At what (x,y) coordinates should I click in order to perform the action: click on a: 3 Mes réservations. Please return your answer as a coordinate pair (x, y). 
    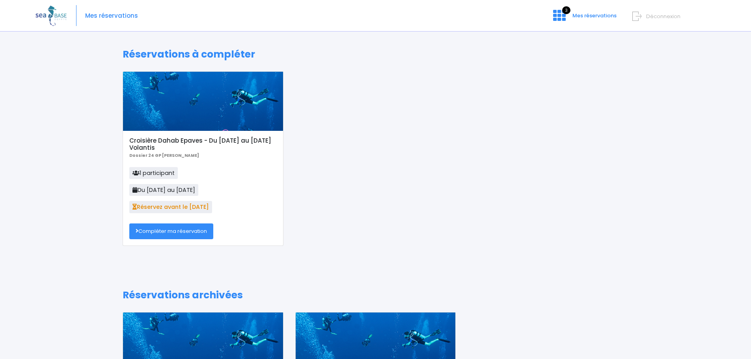
    Looking at the image, I should click on (584, 18).